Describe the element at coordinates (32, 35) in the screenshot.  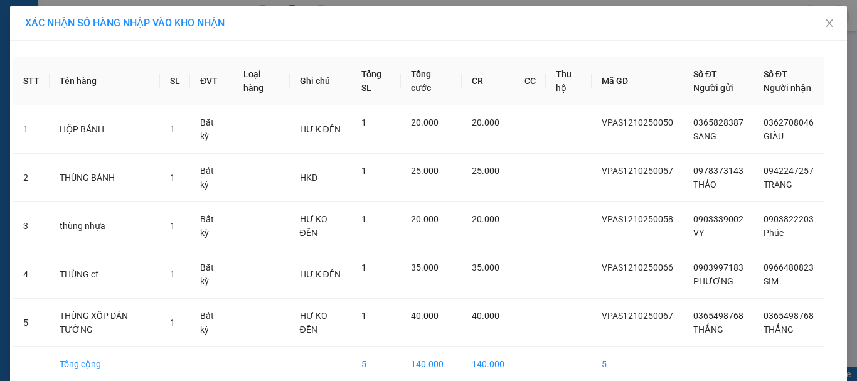
I see `img: logo` at that location.